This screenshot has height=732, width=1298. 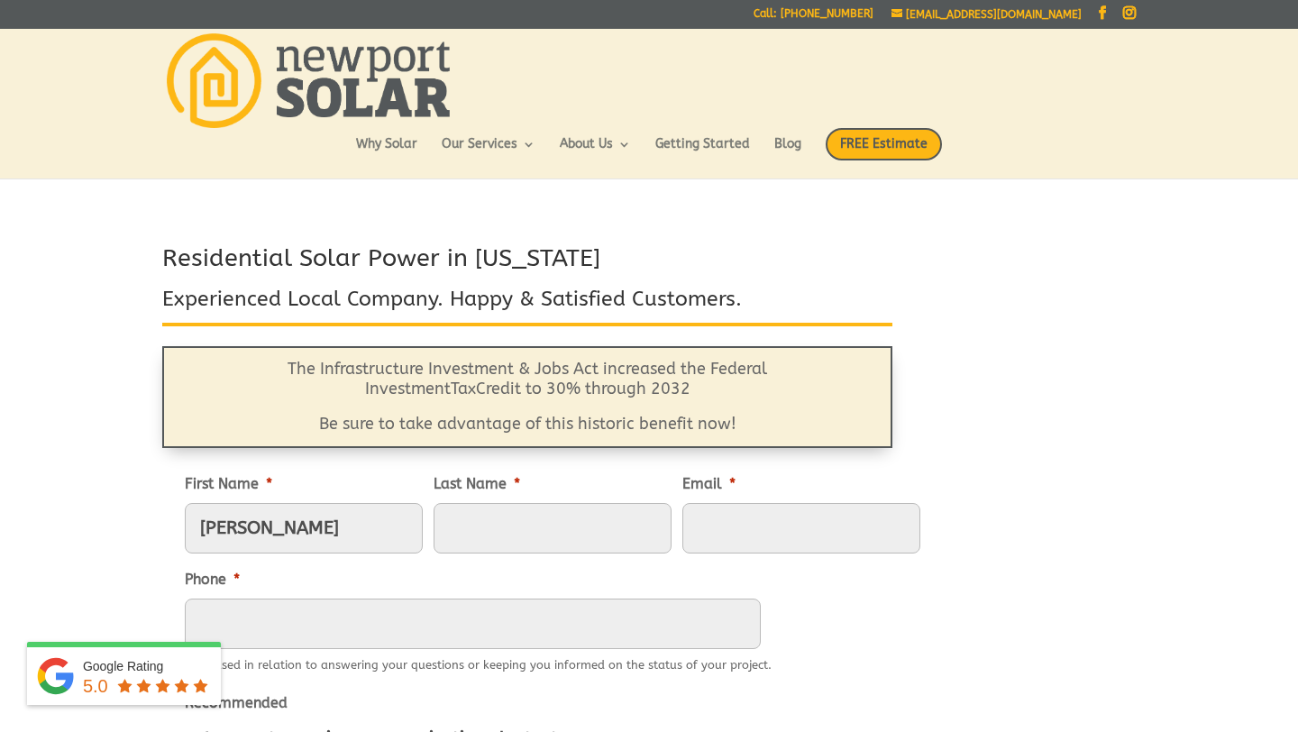 What do you see at coordinates (308, 80) in the screenshot?
I see `img: Newport Solar | Solar Energy Optimized.` at bounding box center [308, 80].